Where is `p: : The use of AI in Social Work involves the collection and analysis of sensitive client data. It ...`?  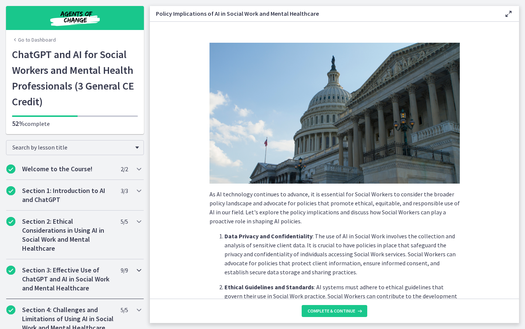
p: : The use of AI in Social Work involves the collection and analysis of sensitive client data. It ... is located at coordinates (342, 254).